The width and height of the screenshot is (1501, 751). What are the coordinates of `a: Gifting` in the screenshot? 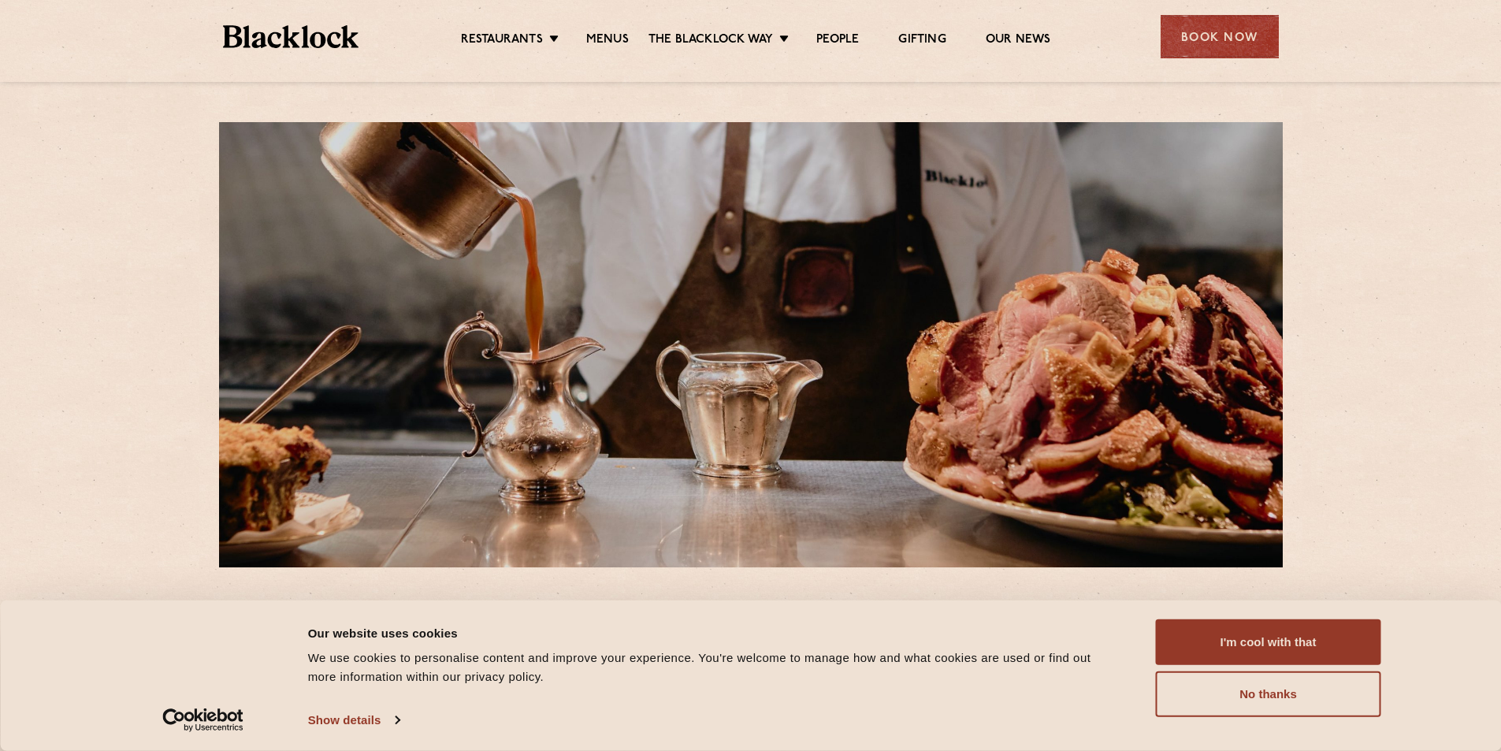 It's located at (922, 41).